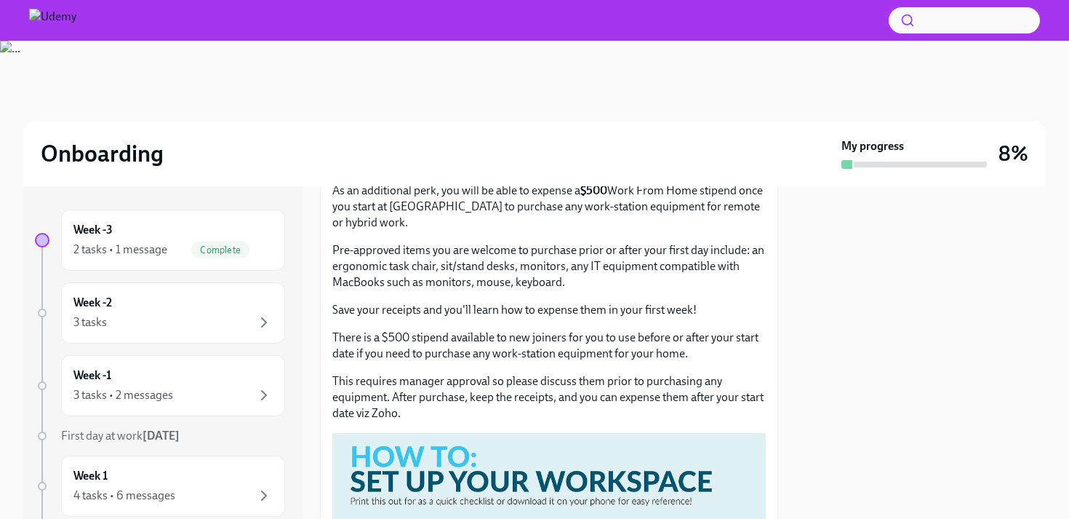 The width and height of the screenshot is (1069, 519). I want to click on h2: Onboarding, so click(102, 154).